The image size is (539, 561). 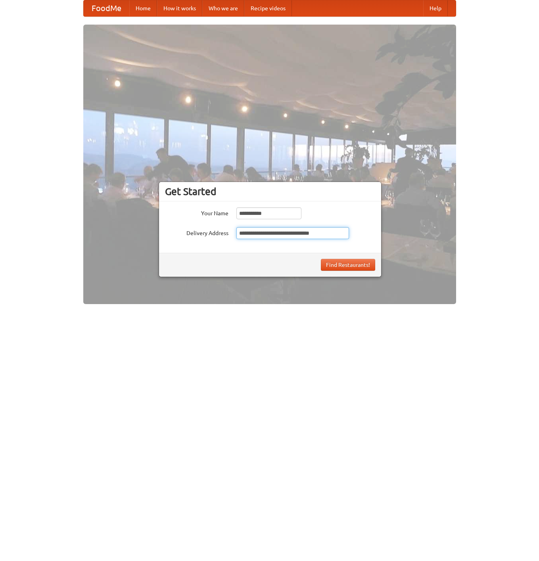 What do you see at coordinates (268, 8) in the screenshot?
I see `a: Recipe videos` at bounding box center [268, 8].